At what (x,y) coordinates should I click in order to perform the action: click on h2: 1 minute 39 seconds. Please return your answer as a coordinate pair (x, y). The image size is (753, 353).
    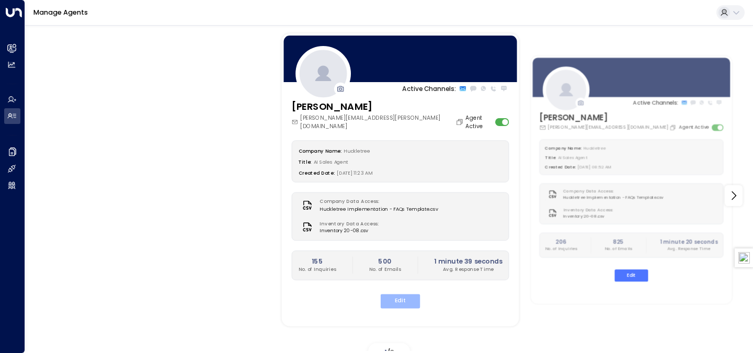
    Looking at the image, I should click on (468, 262).